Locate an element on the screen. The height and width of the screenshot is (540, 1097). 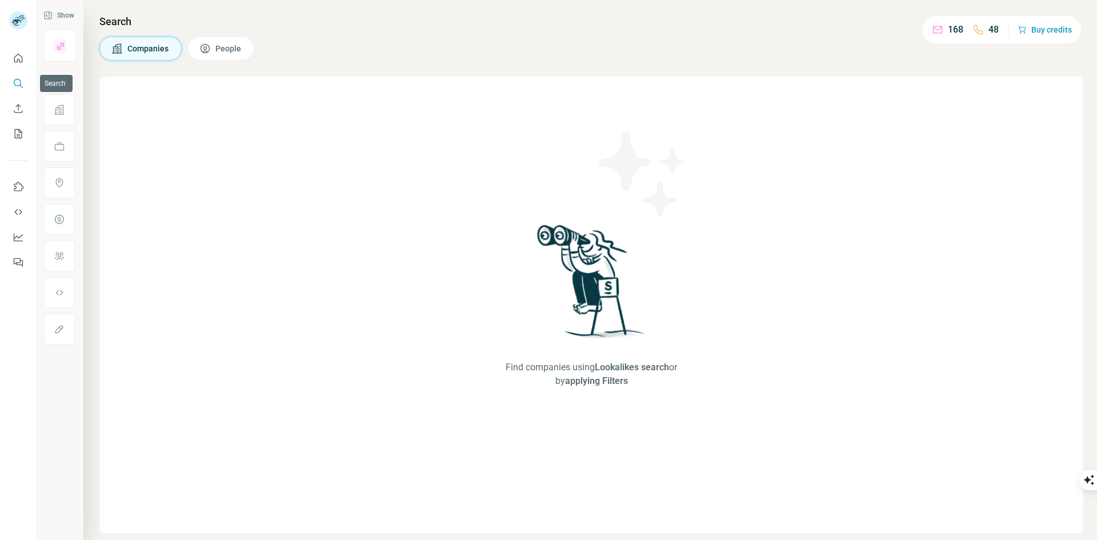
img: Surfe Illustration - Woman searching with binoculars is located at coordinates (591, 285).